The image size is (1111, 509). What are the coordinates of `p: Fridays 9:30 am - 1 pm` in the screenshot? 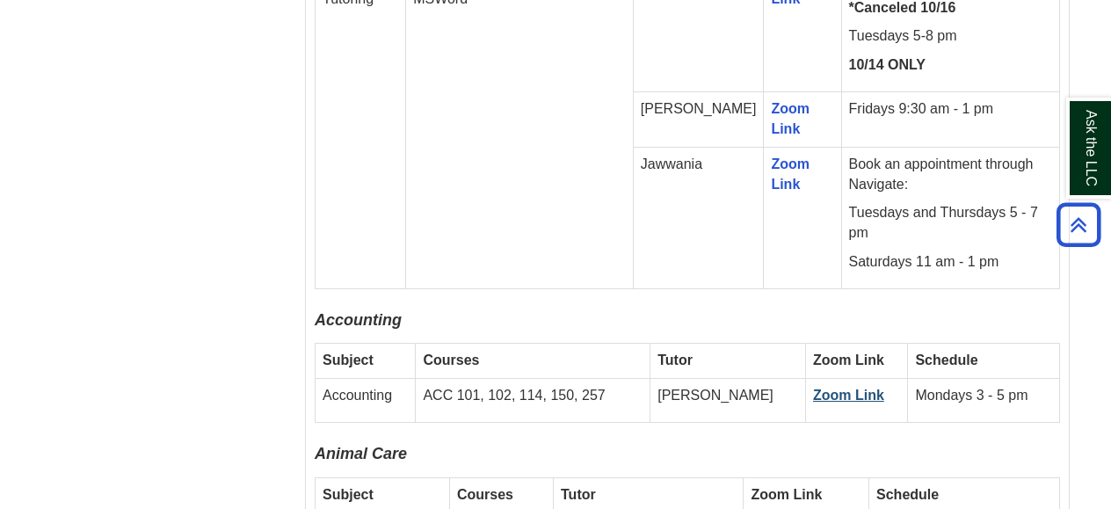 It's located at (950, 109).